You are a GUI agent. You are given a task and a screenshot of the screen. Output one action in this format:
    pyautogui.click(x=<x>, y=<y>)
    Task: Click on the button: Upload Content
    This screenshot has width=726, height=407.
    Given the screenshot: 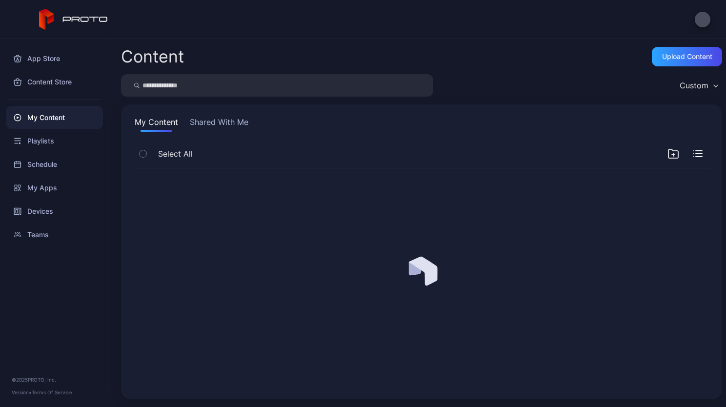 What is the action you would take?
    pyautogui.click(x=687, y=57)
    